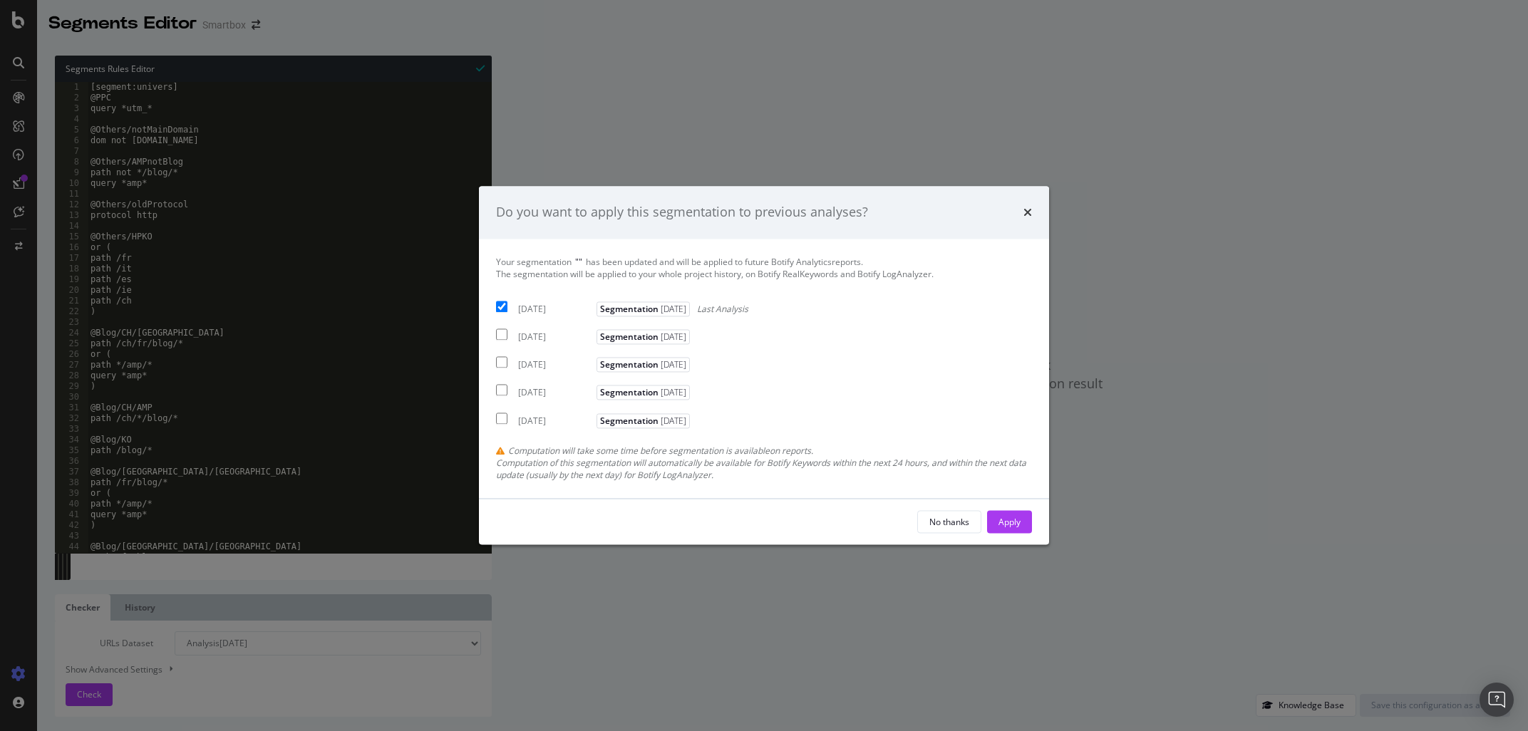 This screenshot has height=731, width=1528. What do you see at coordinates (949, 522) in the screenshot?
I see `button: No thanks` at bounding box center [949, 522].